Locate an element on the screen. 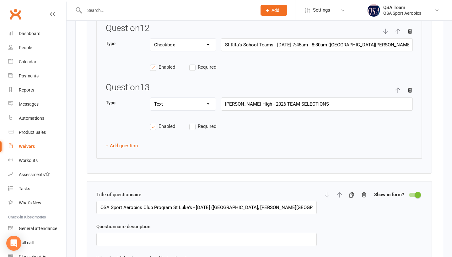 This screenshot has width=452, height=257. div: Waivers is located at coordinates (27, 147).